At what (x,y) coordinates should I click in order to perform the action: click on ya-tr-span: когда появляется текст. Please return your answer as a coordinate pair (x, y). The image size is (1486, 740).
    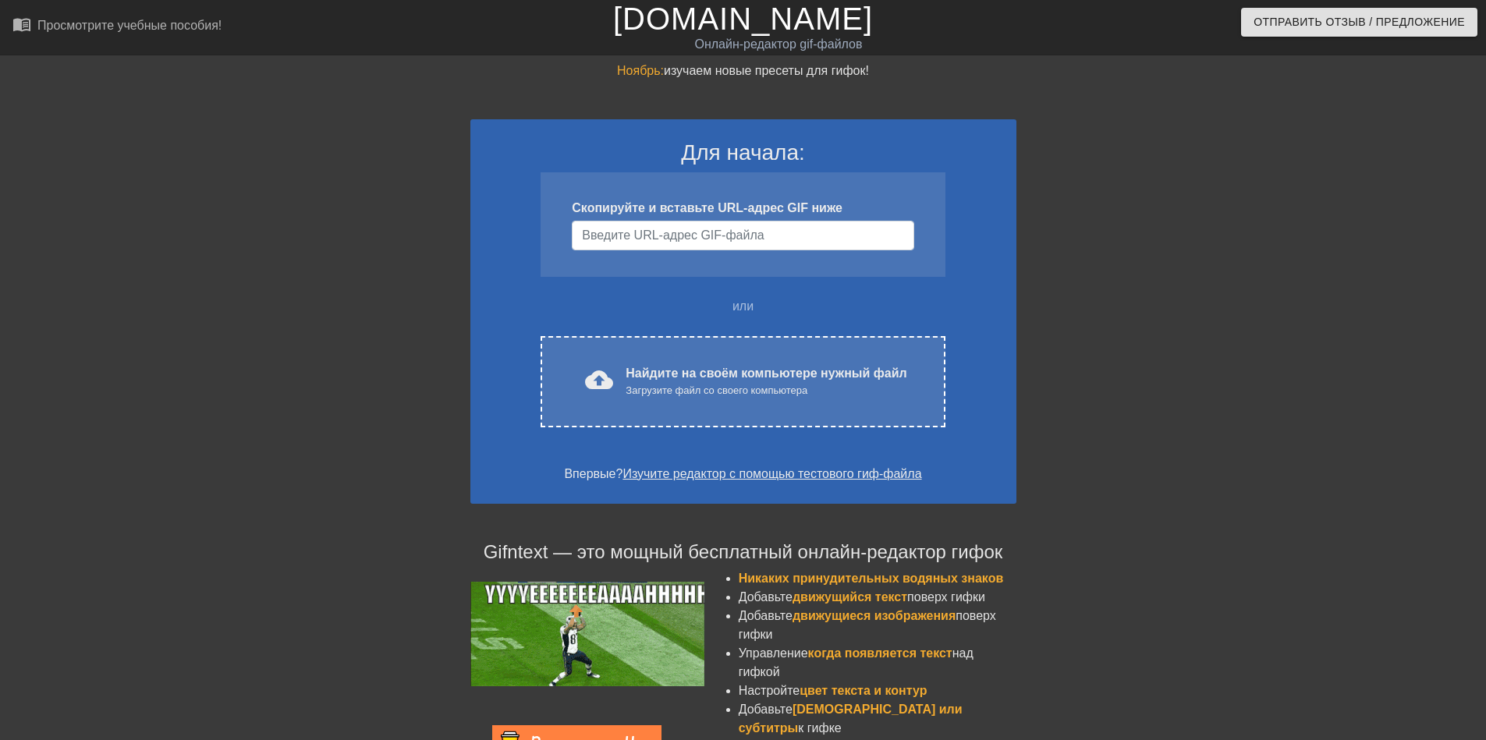
    Looking at the image, I should click on (880, 653).